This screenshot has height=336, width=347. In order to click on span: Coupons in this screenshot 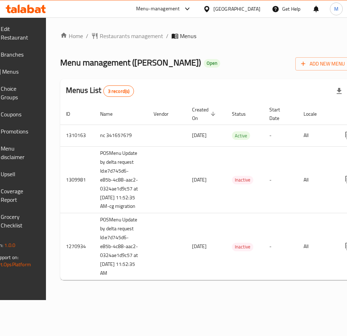, I will do `click(17, 114)`.